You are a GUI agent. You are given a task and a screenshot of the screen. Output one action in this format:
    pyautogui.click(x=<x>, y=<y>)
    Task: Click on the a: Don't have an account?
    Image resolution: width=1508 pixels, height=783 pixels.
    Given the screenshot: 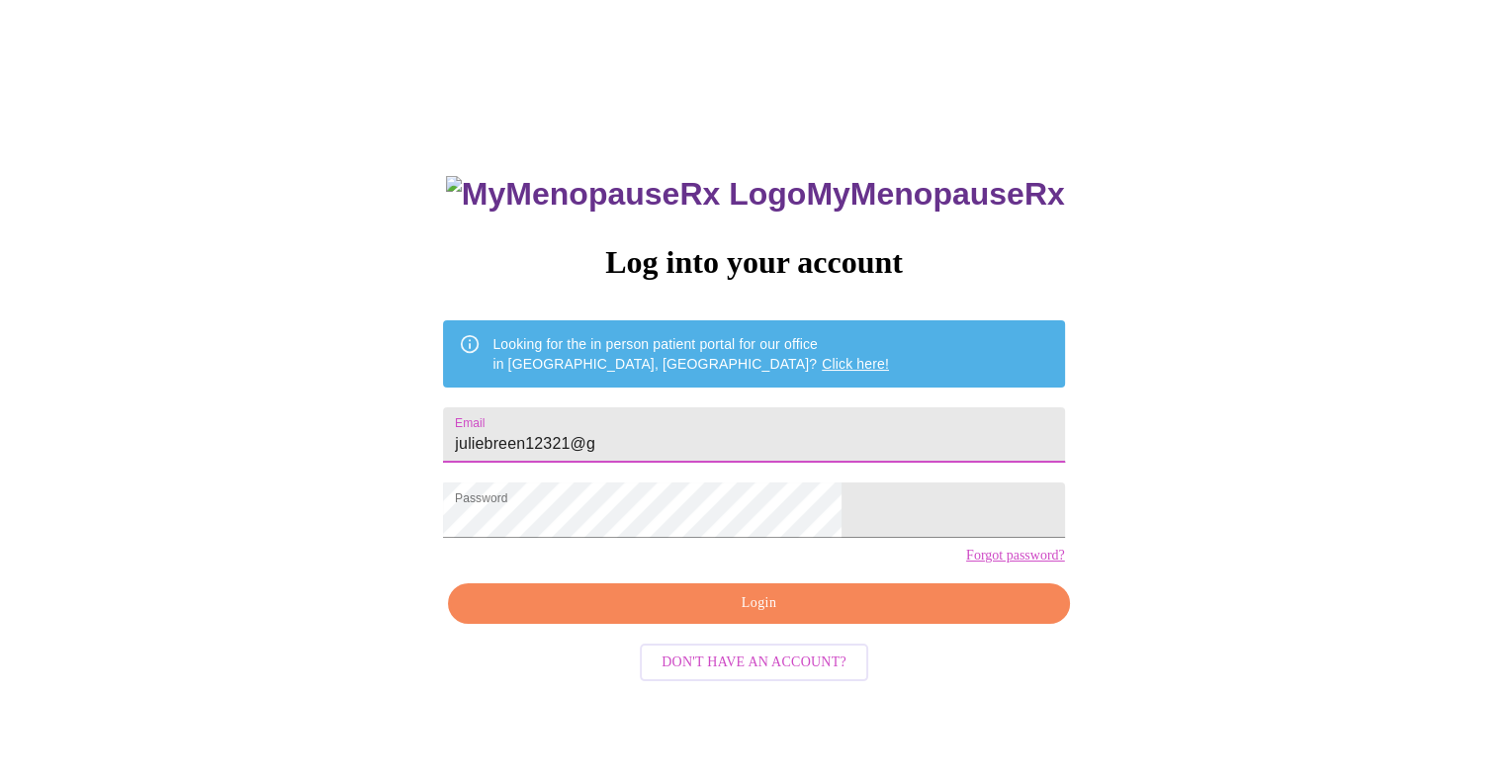 What is the action you would take?
    pyautogui.click(x=754, y=661)
    